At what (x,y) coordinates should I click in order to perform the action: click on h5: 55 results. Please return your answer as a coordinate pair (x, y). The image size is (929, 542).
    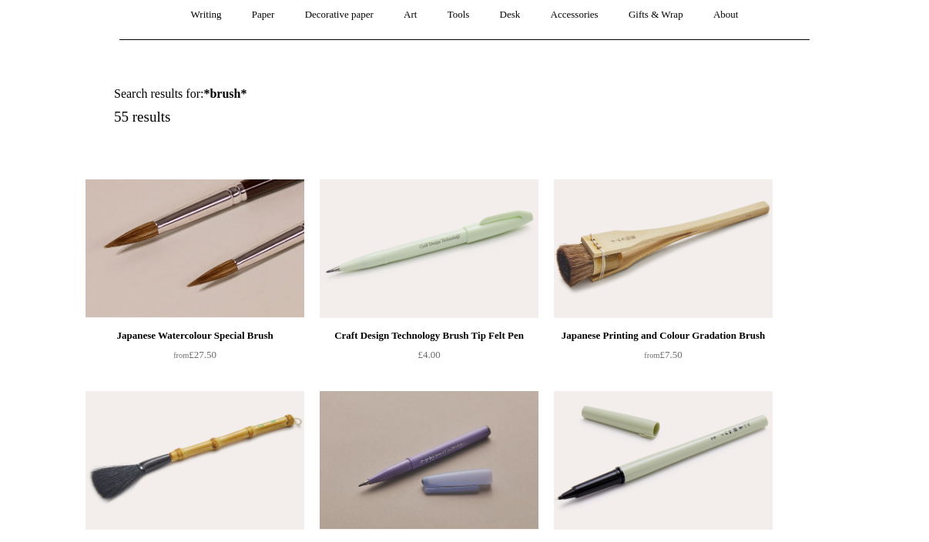
    Looking at the image, I should click on (298, 117).